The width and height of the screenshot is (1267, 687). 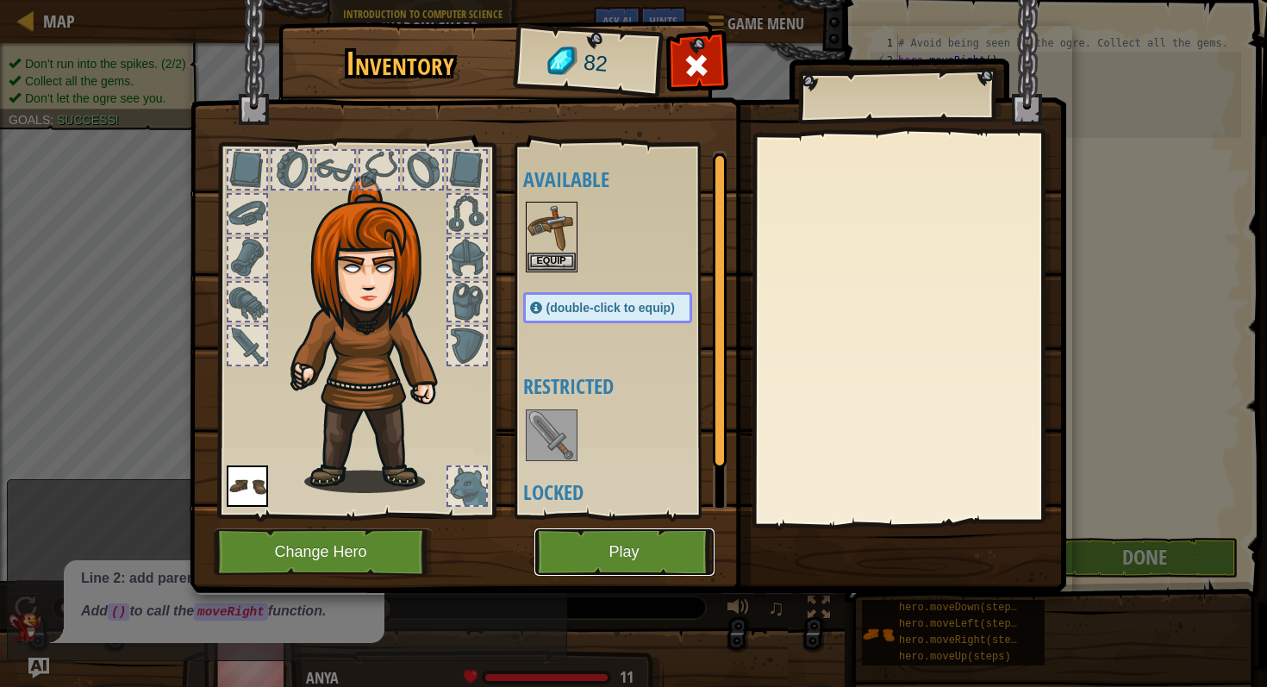 What do you see at coordinates (595, 64) in the screenshot?
I see `span: 82` at bounding box center [595, 64].